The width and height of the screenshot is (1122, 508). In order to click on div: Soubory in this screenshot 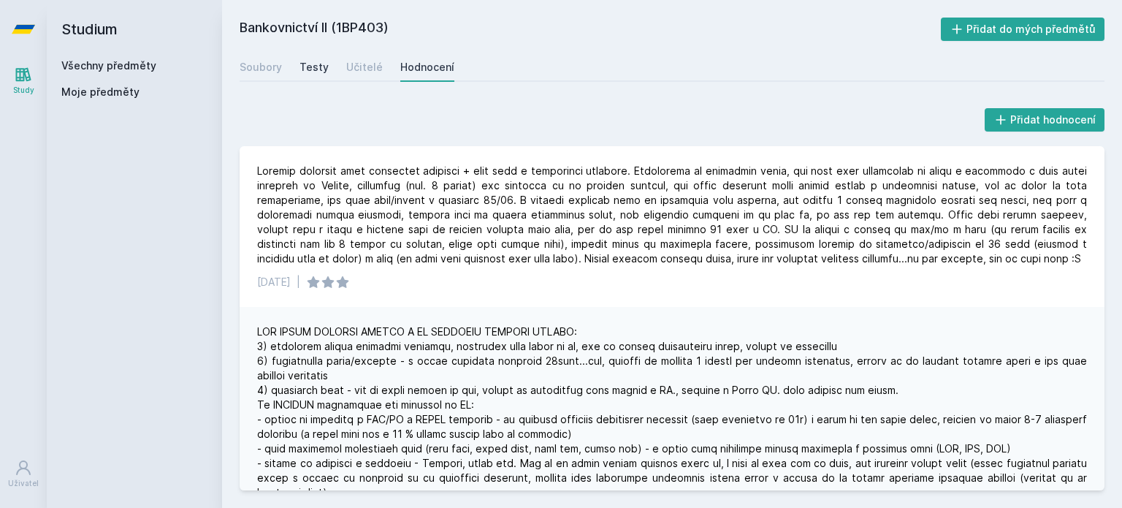, I will do `click(261, 67)`.